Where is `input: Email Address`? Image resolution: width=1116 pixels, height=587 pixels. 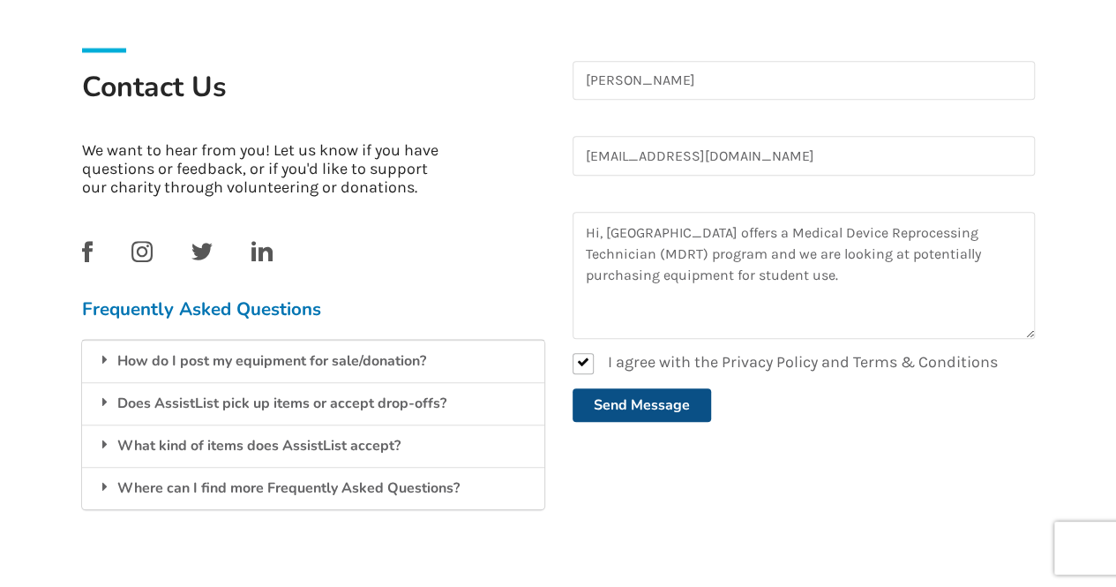 input: Email Address is located at coordinates (804, 155).